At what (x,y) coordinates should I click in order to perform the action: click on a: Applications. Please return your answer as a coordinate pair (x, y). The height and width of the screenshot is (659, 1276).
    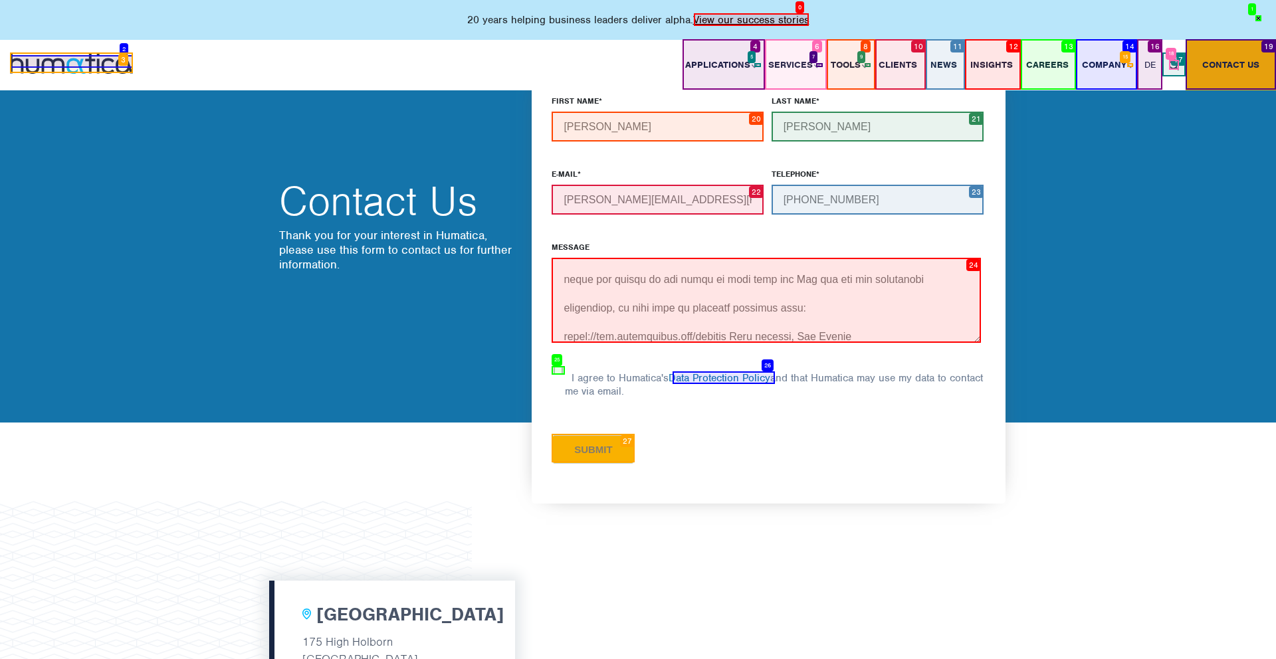
    Looking at the image, I should click on (720, 65).